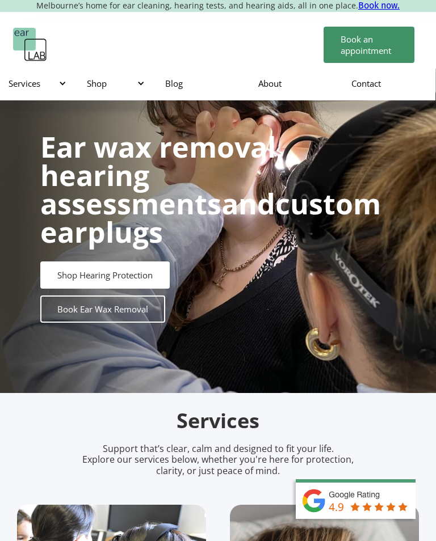 This screenshot has height=541, width=436. I want to click on a: Book an appointment, so click(369, 45).